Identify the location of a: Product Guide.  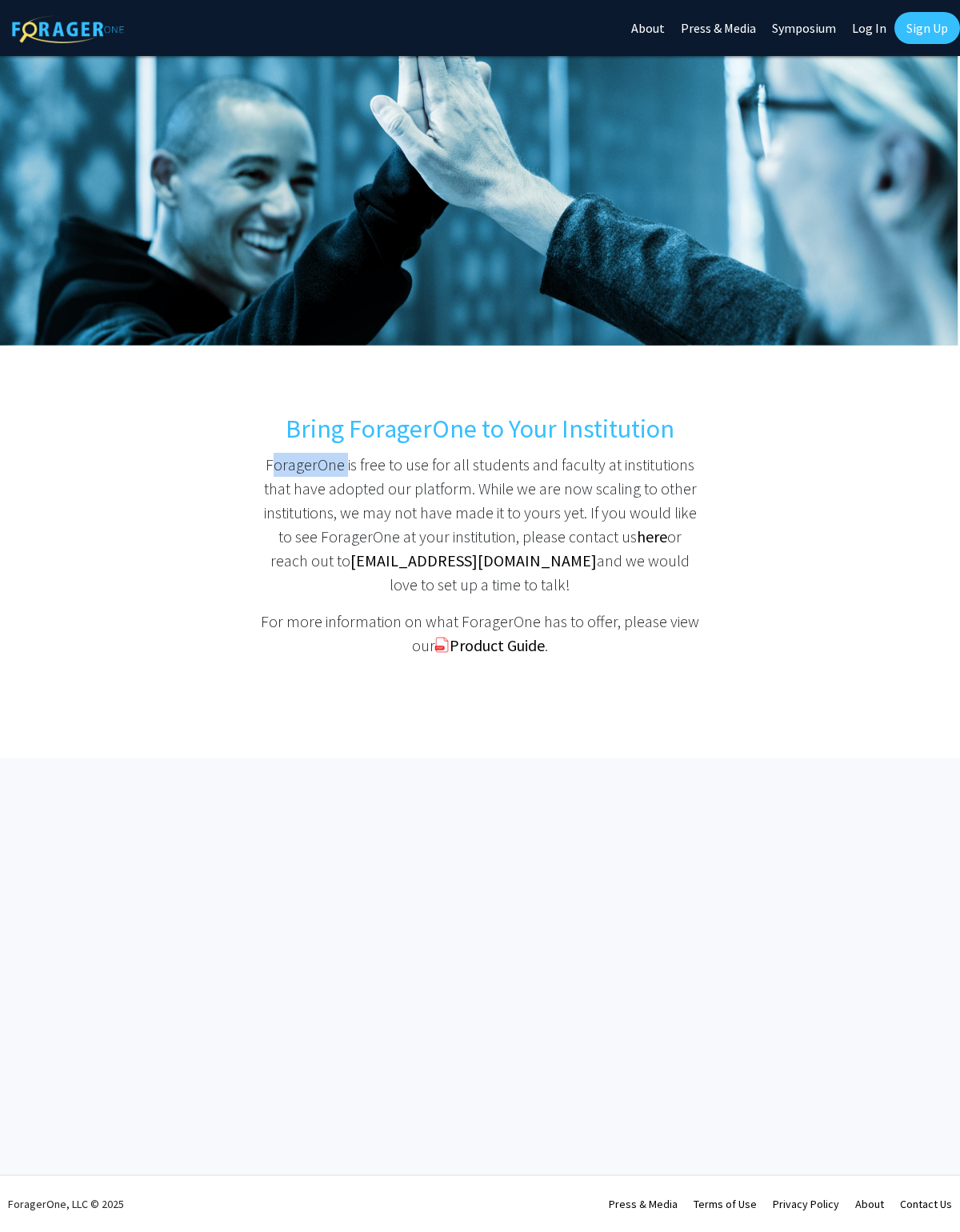
(497, 645).